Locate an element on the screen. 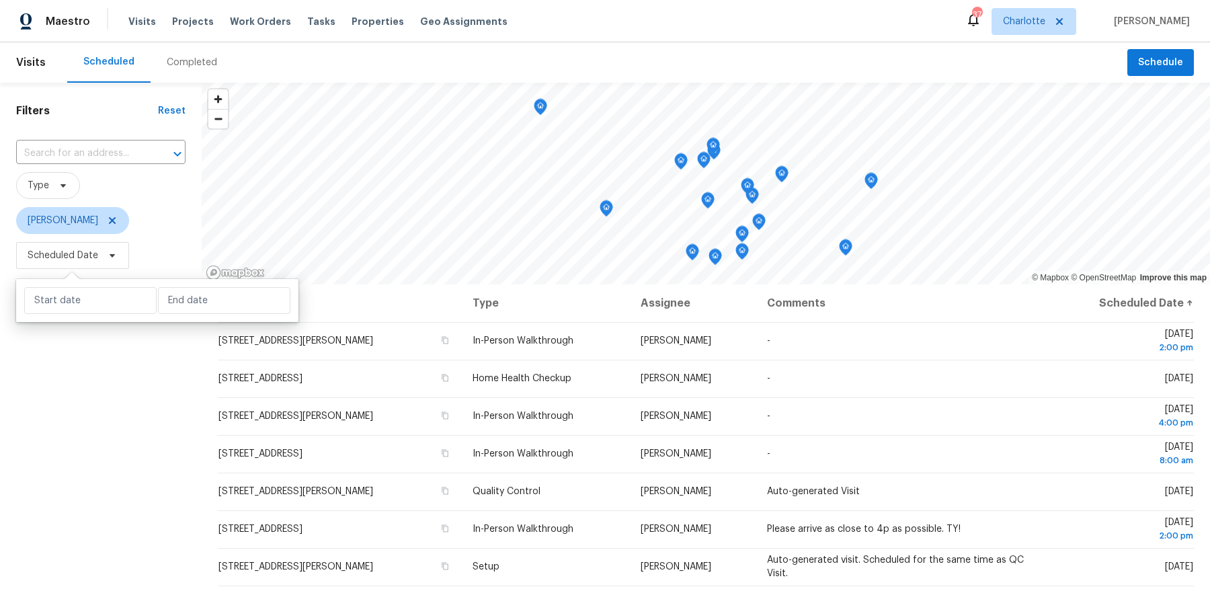  span: Scheduled Date is located at coordinates (63, 255).